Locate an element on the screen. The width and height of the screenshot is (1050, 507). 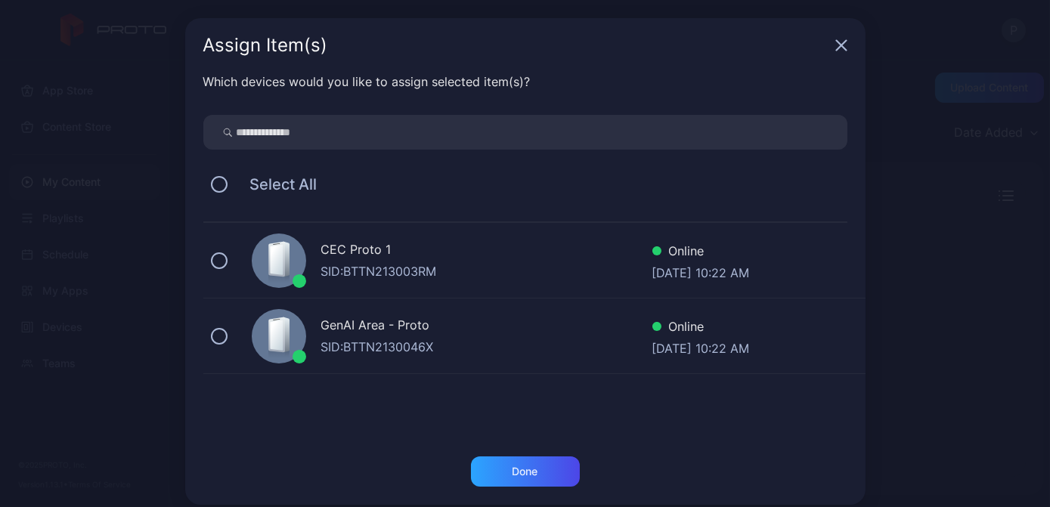
div: Which devices would you like to assign selected item(s)? is located at coordinates (525, 82).